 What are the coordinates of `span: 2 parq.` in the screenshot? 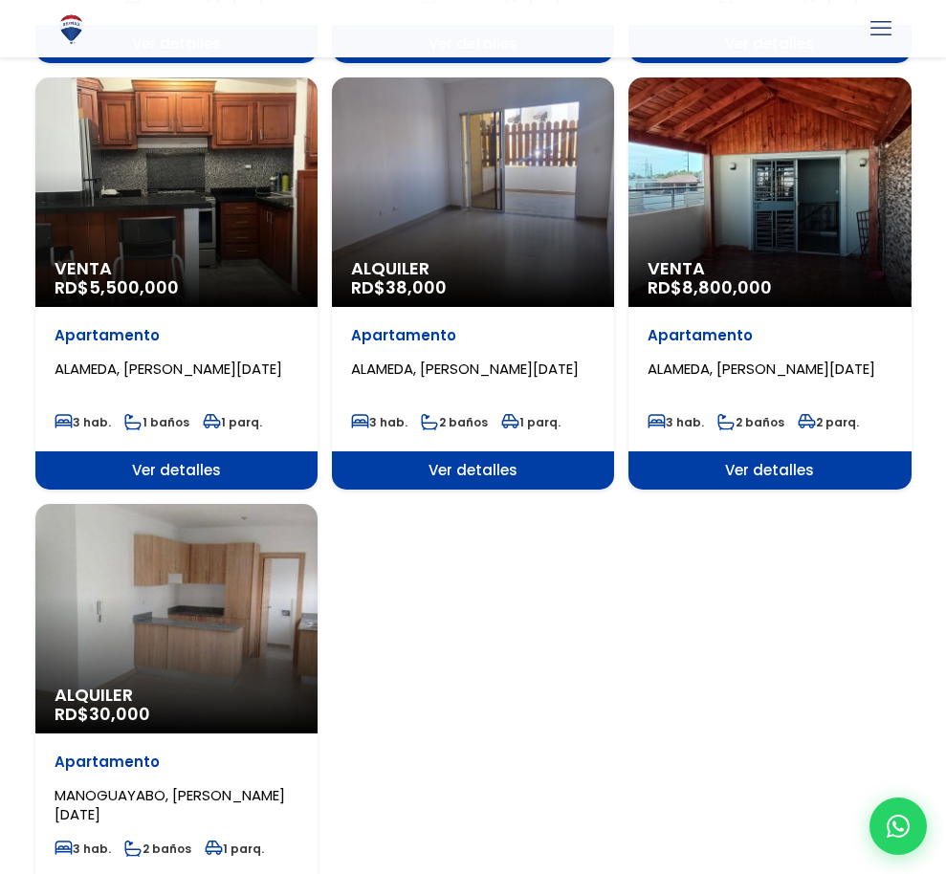 It's located at (828, 422).